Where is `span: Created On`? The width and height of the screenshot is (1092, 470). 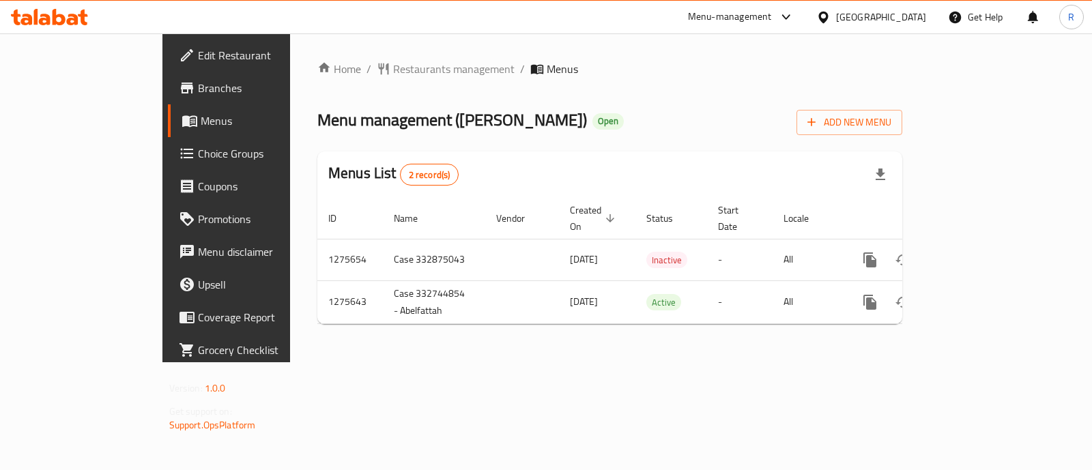 span: Created On is located at coordinates (594, 218).